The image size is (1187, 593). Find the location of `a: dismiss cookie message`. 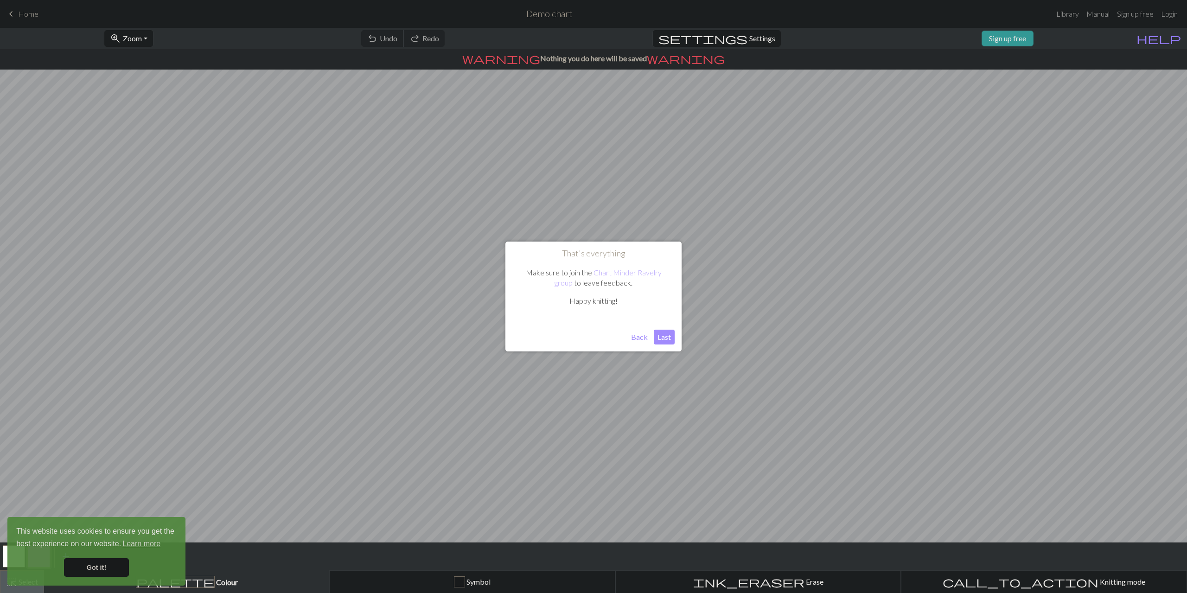

a: dismiss cookie message is located at coordinates (96, 567).